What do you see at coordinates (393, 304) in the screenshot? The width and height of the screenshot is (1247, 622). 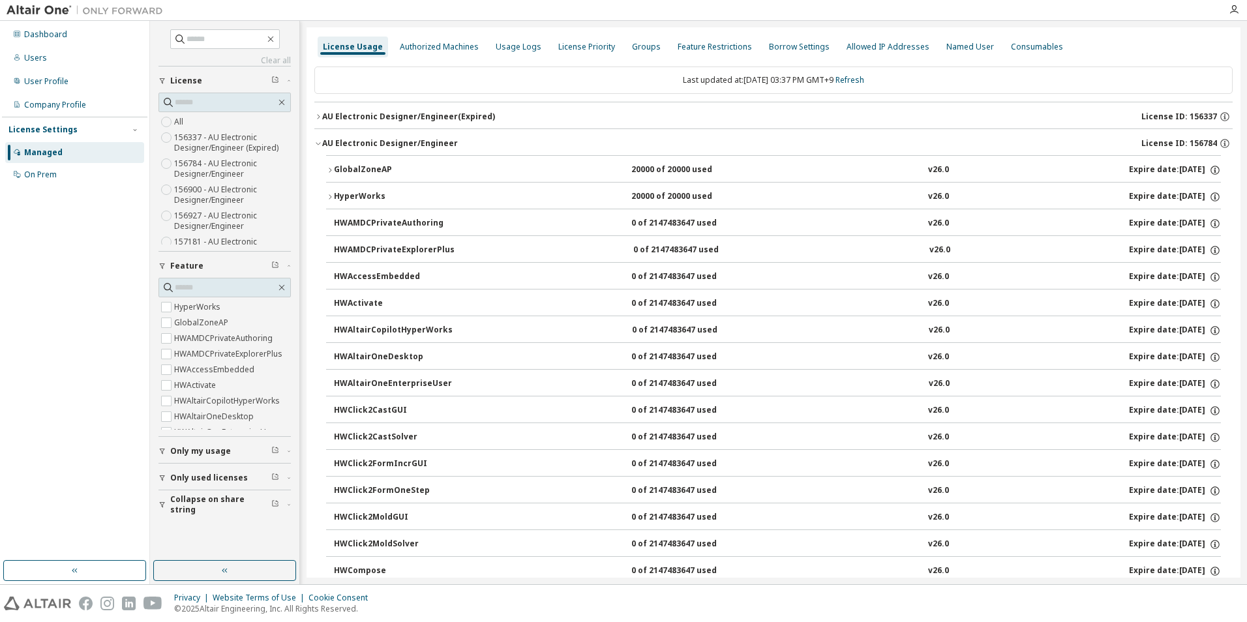 I see `div: HWActivate` at bounding box center [393, 304].